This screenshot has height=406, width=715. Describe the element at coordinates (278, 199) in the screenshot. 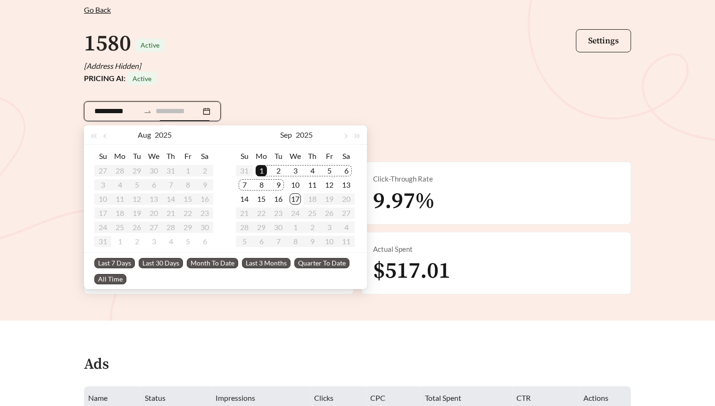

I see `div: 16` at that location.